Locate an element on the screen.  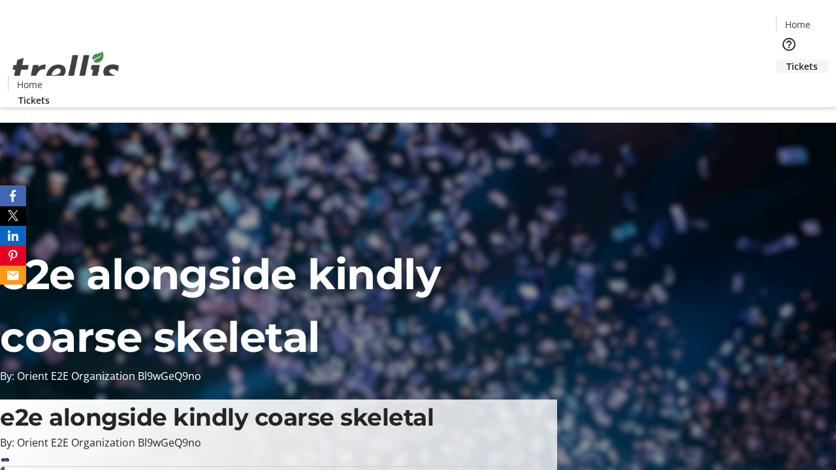
button: Cart is located at coordinates (789, 86).